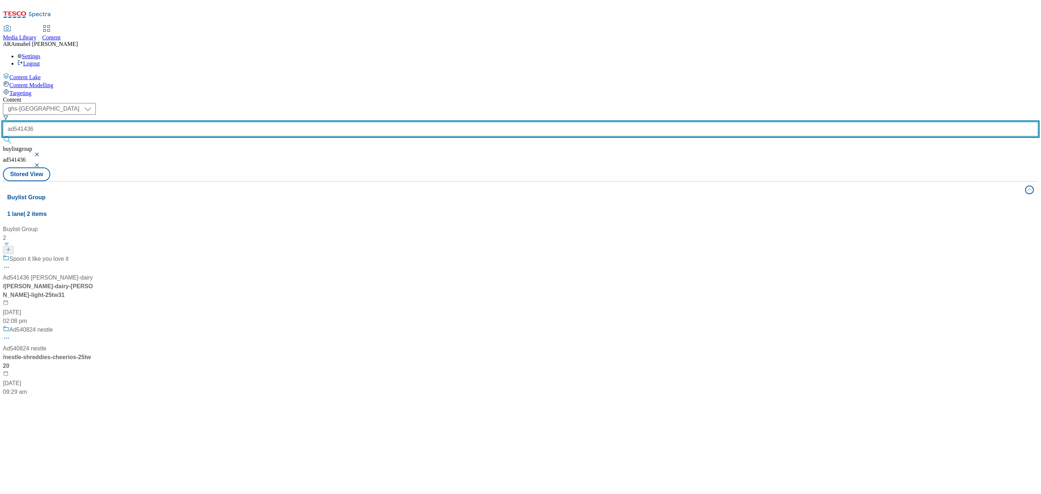 The width and height of the screenshot is (1041, 494). I want to click on div: 02:08 pm, so click(48, 321).